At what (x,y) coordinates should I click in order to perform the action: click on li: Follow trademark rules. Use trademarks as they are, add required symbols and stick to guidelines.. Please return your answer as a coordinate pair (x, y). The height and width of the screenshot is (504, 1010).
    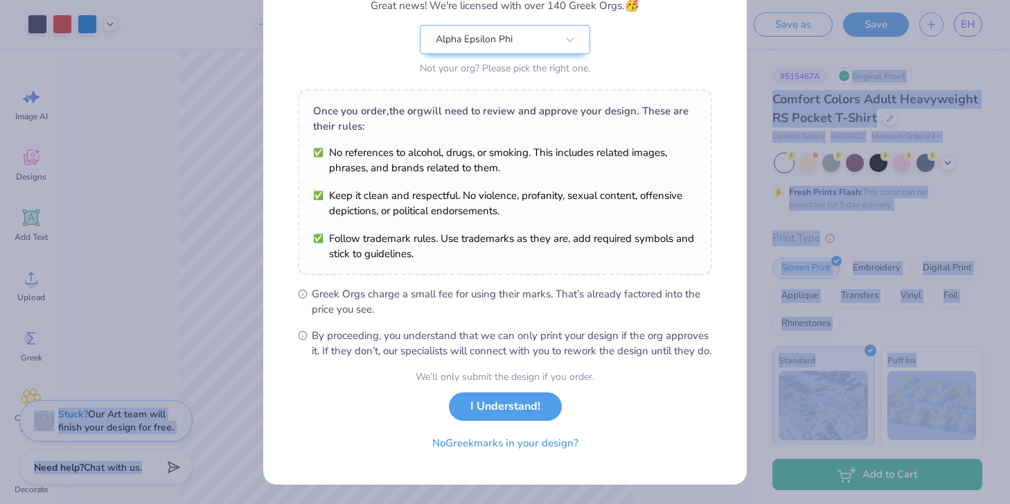
    Looking at the image, I should click on (505, 246).